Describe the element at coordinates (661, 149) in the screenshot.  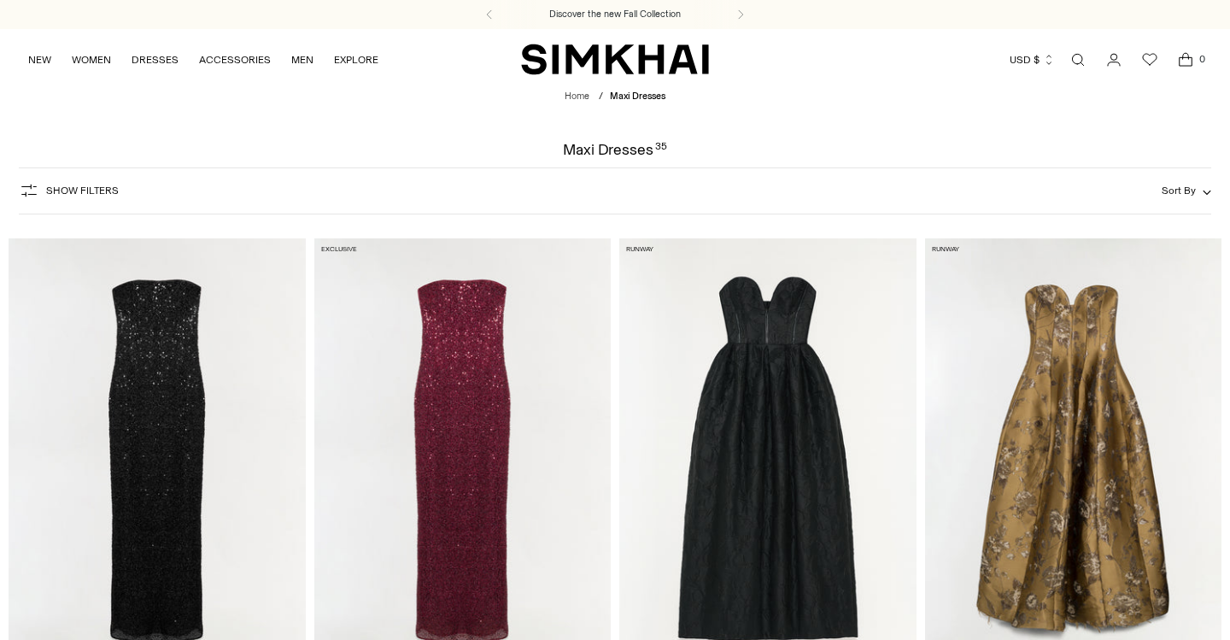
I see `div: 35` at that location.